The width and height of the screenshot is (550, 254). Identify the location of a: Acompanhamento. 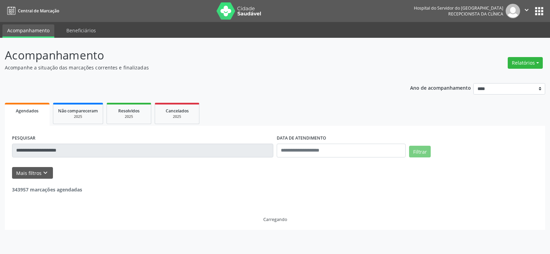
(28, 31).